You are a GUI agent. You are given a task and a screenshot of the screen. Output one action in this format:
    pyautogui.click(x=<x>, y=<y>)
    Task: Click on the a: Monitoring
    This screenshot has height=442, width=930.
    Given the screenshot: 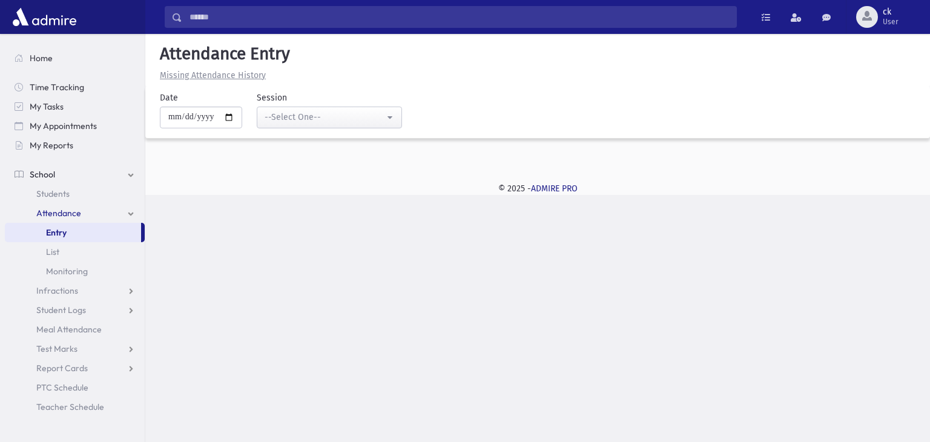 What is the action you would take?
    pyautogui.click(x=74, y=271)
    